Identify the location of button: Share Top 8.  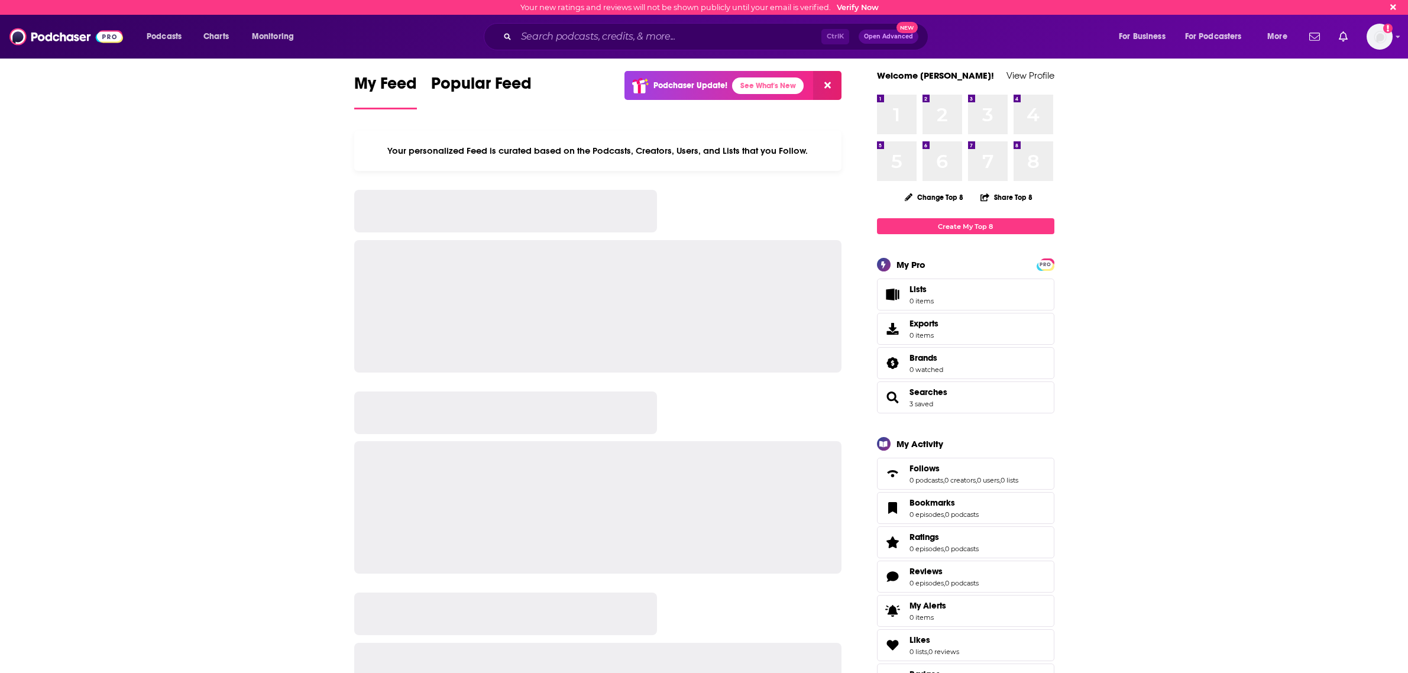
(1006, 197).